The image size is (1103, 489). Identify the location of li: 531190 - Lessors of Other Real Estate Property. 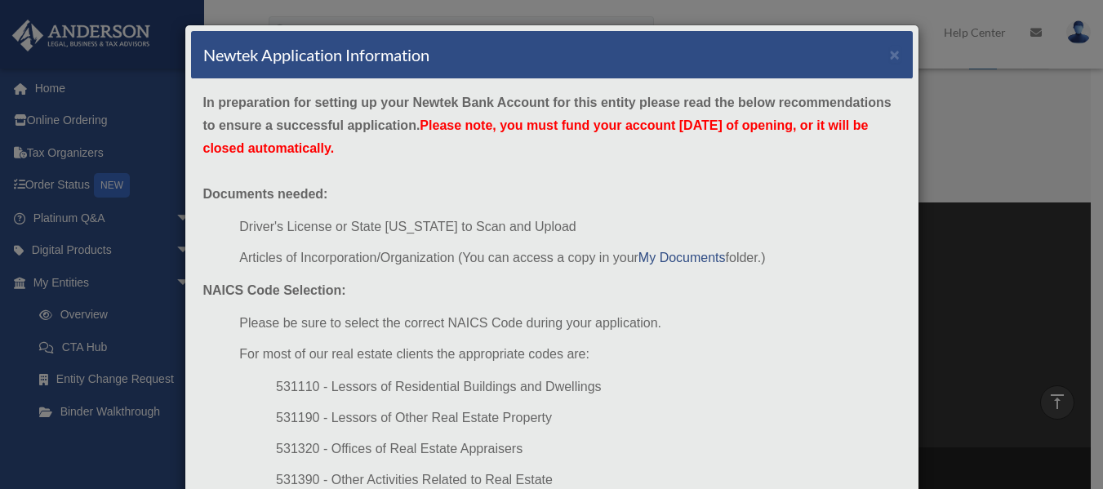
(588, 418).